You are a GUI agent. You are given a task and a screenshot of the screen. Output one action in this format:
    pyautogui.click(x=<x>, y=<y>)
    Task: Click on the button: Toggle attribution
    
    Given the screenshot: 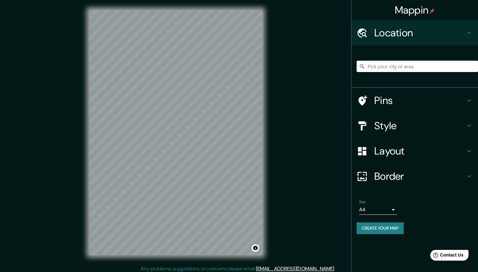 What is the action you would take?
    pyautogui.click(x=256, y=248)
    